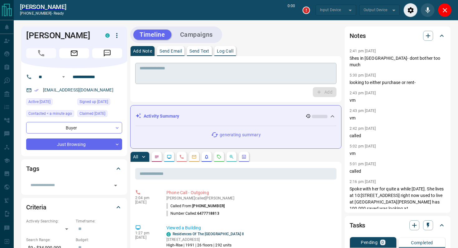  I want to click on p: looking to either purchase or rent-, so click(398, 83).